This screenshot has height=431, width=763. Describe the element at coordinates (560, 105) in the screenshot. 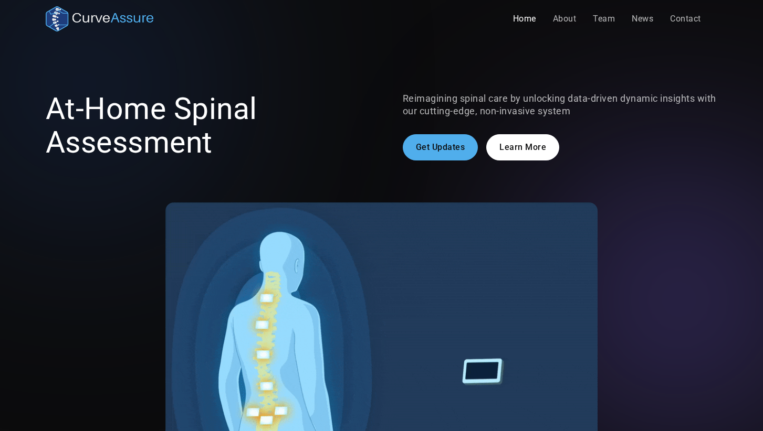

I see `p: Reimagining spinal care by unlocking data-driven dynamic insights with our cutting-edge, non-inva...` at that location.